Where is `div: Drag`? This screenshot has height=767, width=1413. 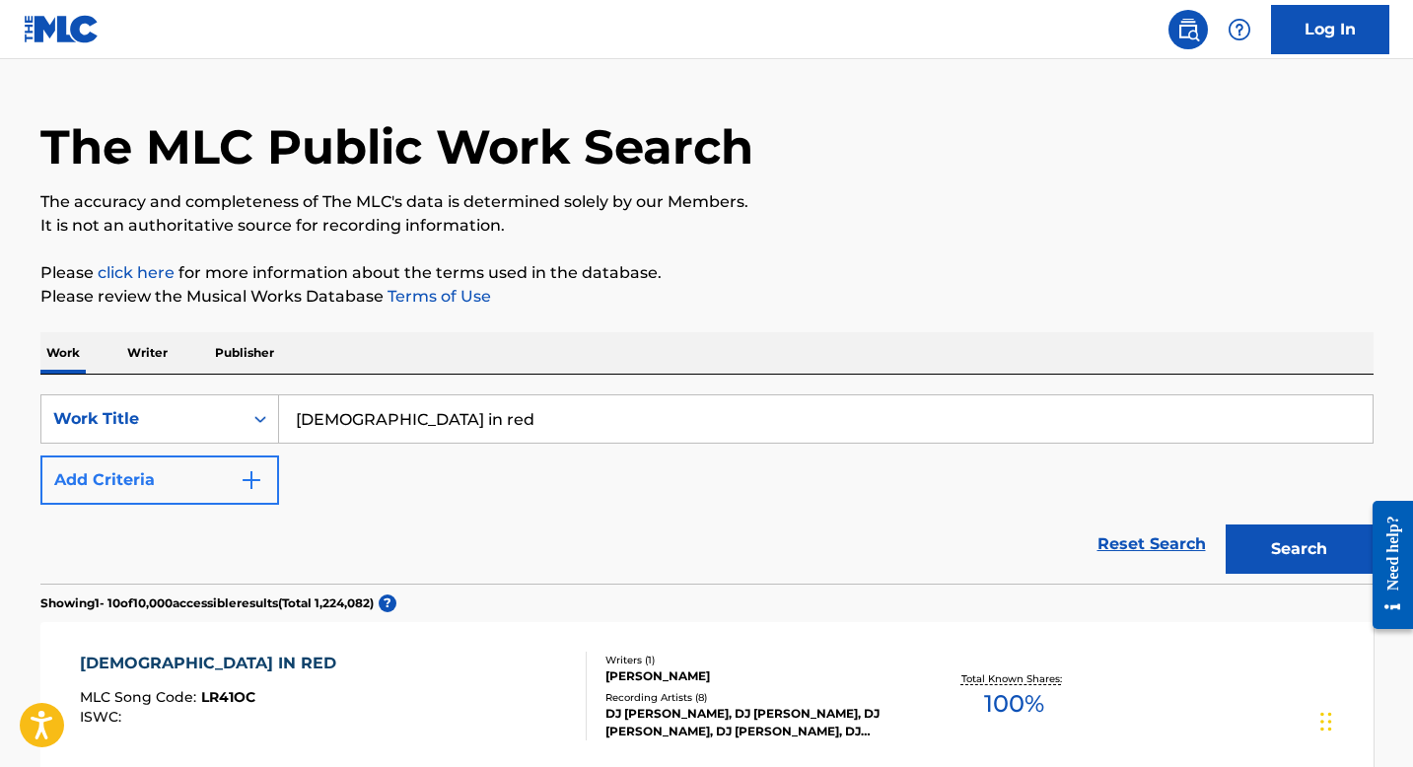
div: Drag is located at coordinates (1326, 722).